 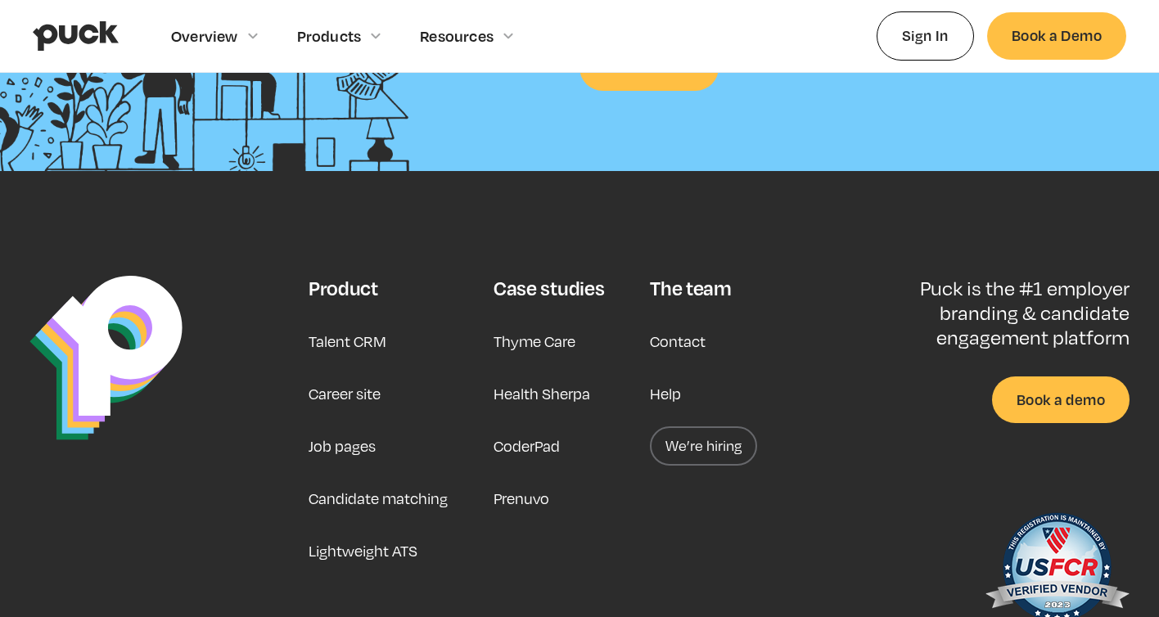 I want to click on a: Job pages, so click(x=342, y=446).